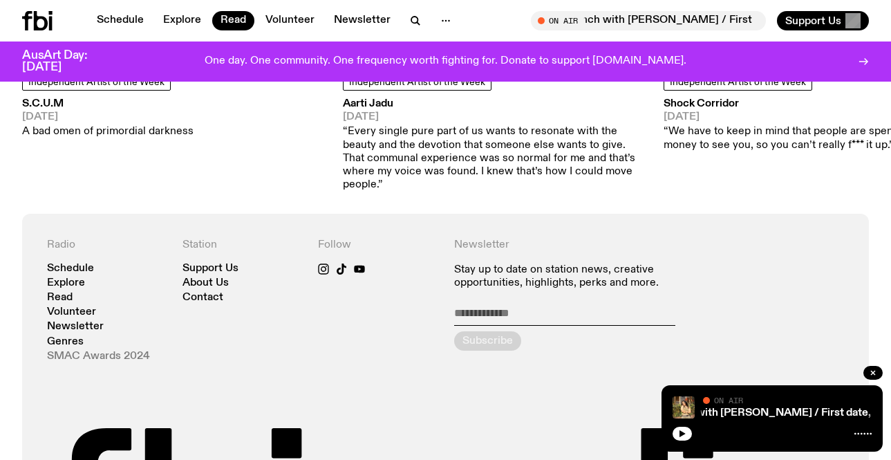  I want to click on a: Genres, so click(65, 341).